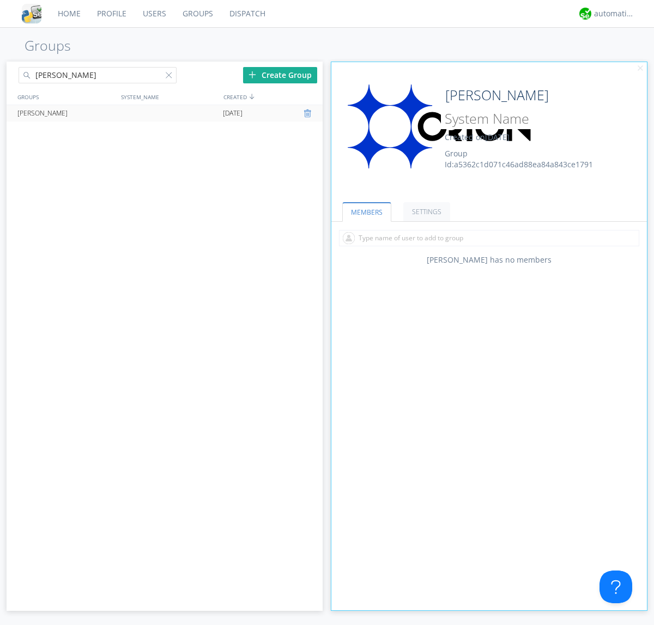 Image resolution: width=654 pixels, height=625 pixels. Describe the element at coordinates (280, 75) in the screenshot. I see `div: Create Group` at that location.